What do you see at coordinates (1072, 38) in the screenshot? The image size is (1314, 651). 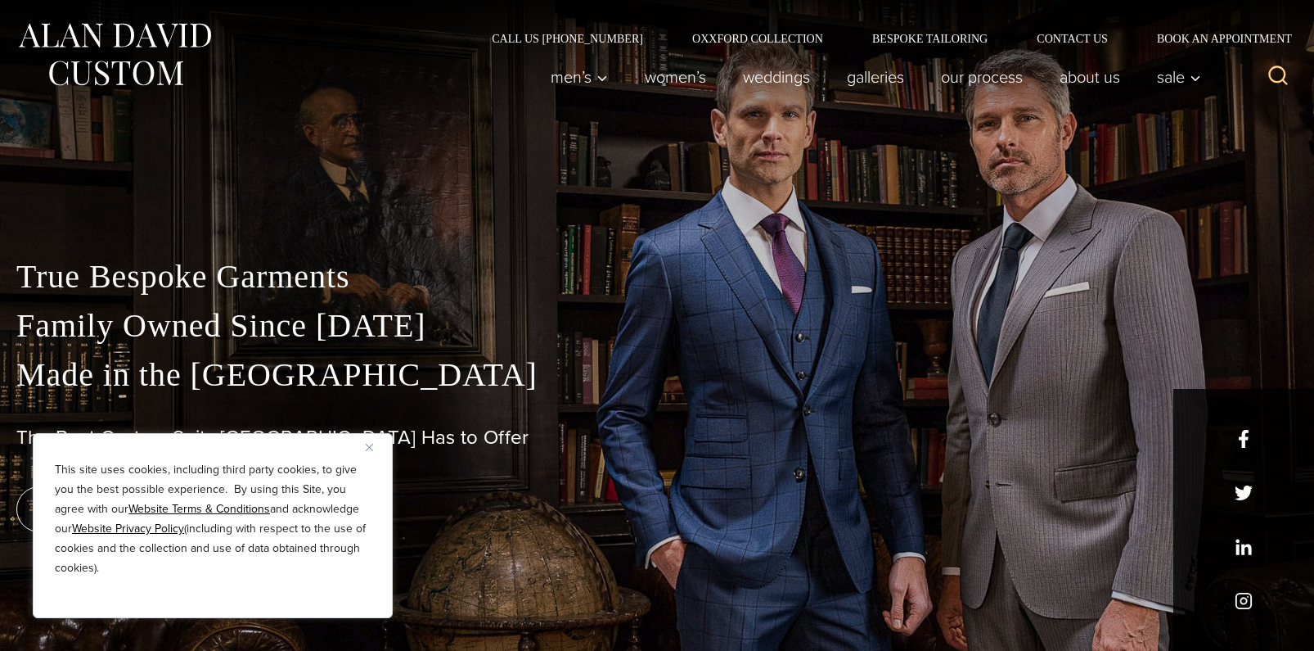 I see `a: Contact Us` at bounding box center [1072, 38].